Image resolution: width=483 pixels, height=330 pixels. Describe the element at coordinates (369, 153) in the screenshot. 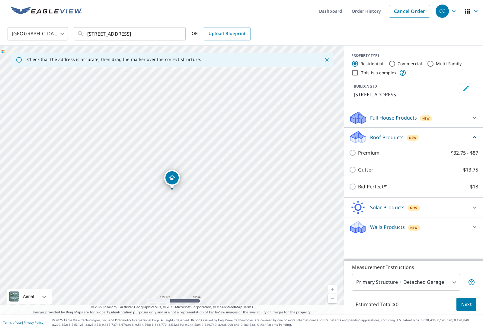

I see `p: Premium` at that location.